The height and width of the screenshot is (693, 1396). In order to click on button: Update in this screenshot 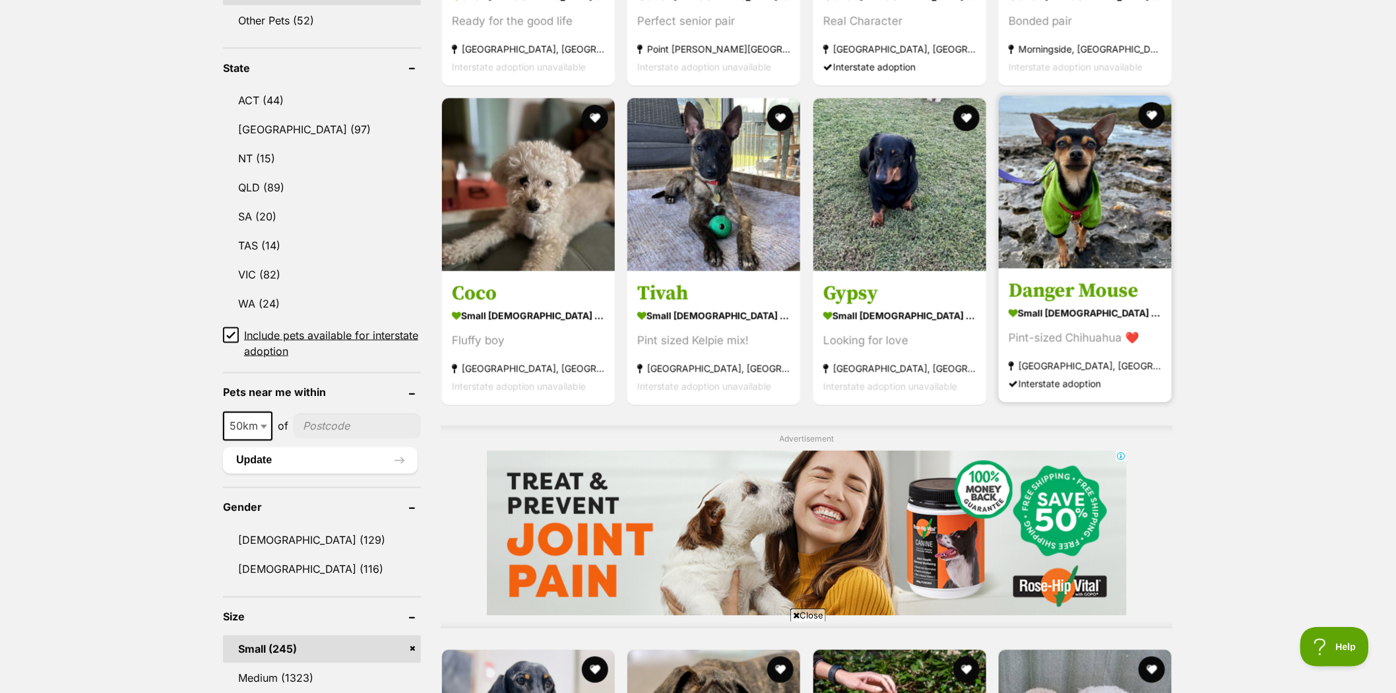, I will do `click(320, 460)`.